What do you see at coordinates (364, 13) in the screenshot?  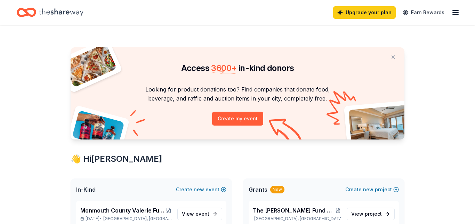 I see `a: Upgrade your plan` at bounding box center [364, 13].